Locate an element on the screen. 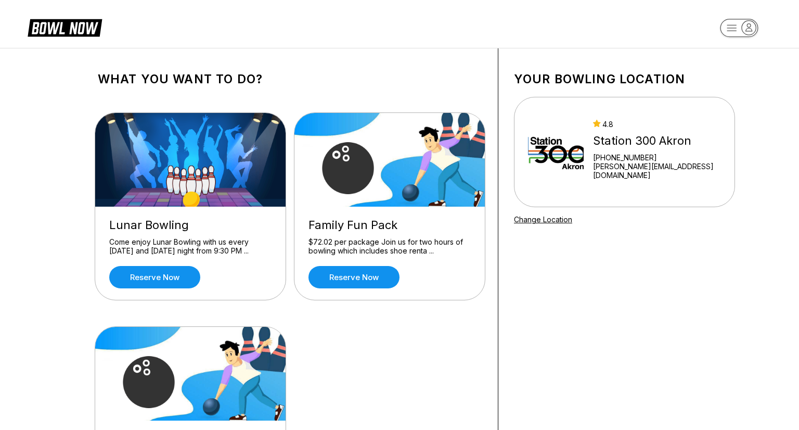  div: Lunar Bowling is located at coordinates (190, 225).